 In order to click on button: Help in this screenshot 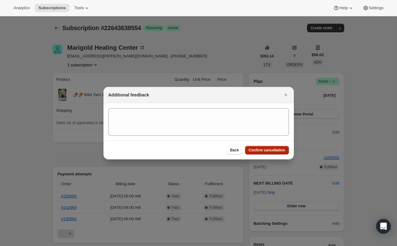, I will do `click(343, 8)`.